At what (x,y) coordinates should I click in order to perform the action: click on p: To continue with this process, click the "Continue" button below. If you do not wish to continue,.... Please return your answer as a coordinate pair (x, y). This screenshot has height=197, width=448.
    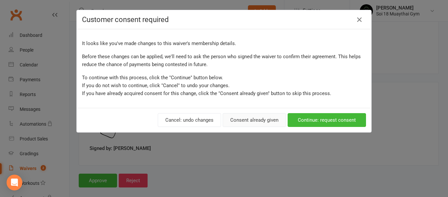
    Looking at the image, I should click on (224, 85).